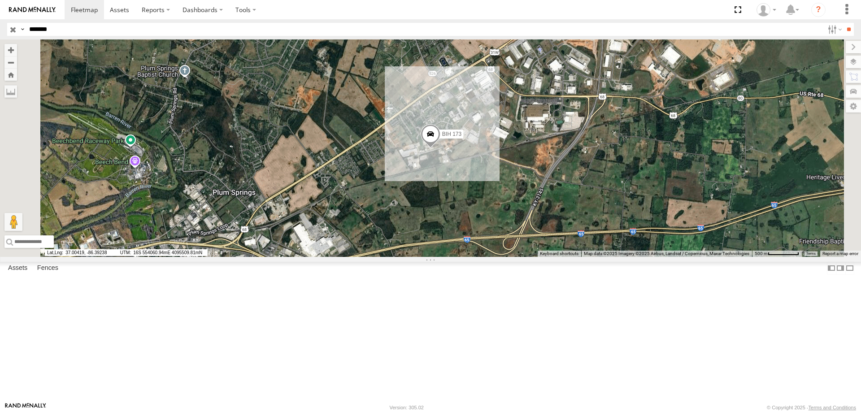 This screenshot has height=412, width=861. What do you see at coordinates (777, 254) in the screenshot?
I see `button: Map Scale: 500 m per 66 pixels` at bounding box center [777, 254].